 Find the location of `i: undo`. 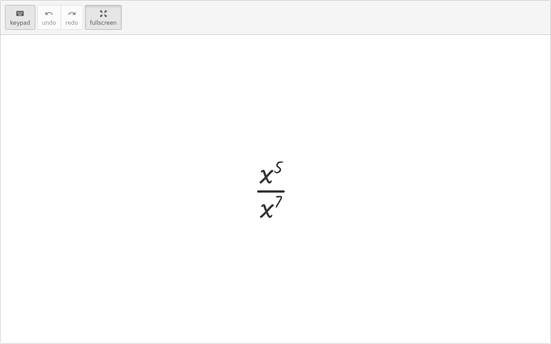

i: undo is located at coordinates (49, 14).